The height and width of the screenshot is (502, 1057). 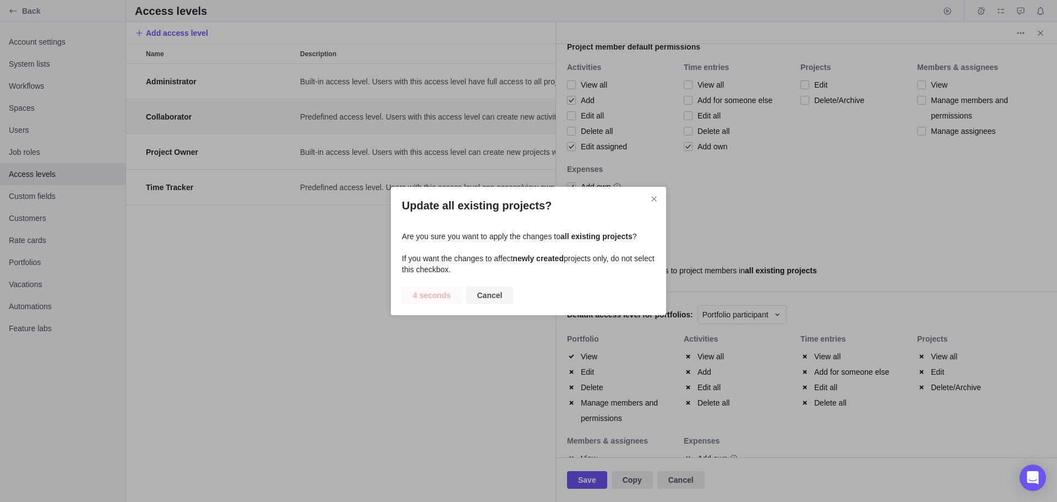 I want to click on div: Update all existing projects?, so click(x=529, y=250).